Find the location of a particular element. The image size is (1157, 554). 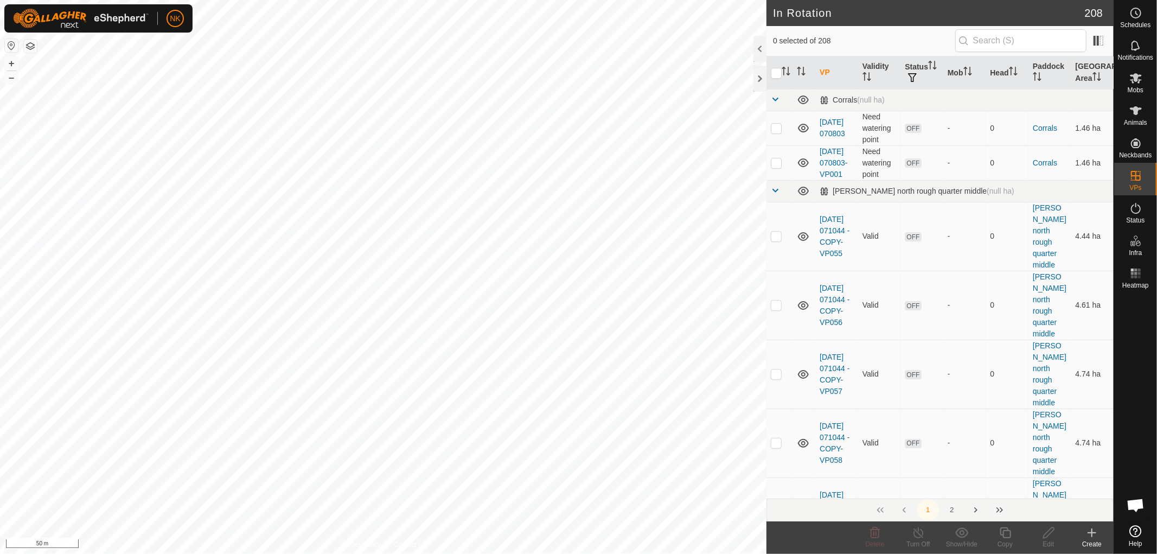

span: Neckbands is located at coordinates (1135, 155).